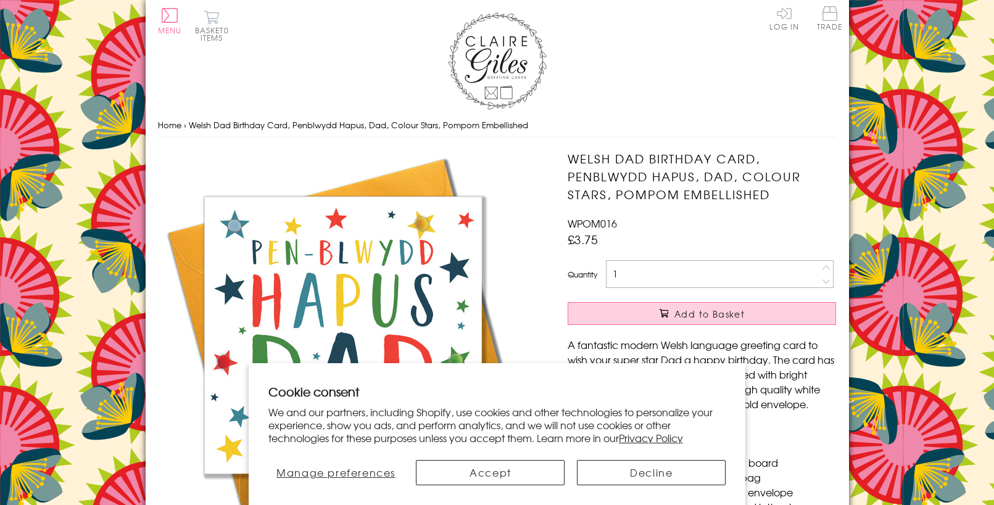  What do you see at coordinates (336, 473) in the screenshot?
I see `span: Manage preferences` at bounding box center [336, 473].